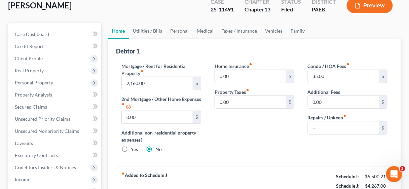  Describe the element at coordinates (45, 167) in the screenshot. I see `span: Codebtors Insiders & Notices` at that location.